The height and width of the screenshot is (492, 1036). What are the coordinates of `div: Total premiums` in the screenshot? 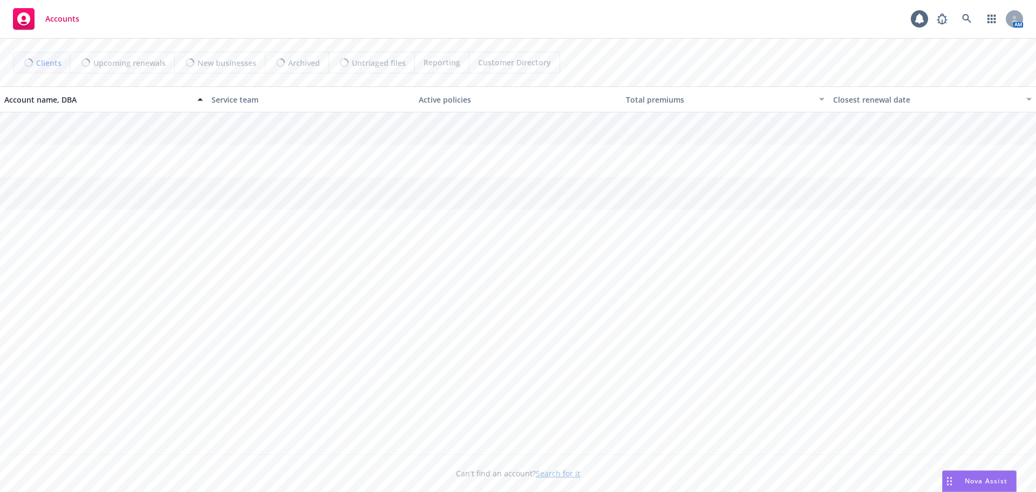 It's located at (719, 99).